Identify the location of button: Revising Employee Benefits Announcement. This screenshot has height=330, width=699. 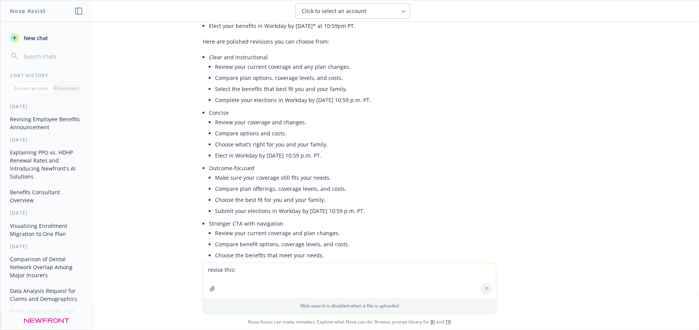
(46, 123).